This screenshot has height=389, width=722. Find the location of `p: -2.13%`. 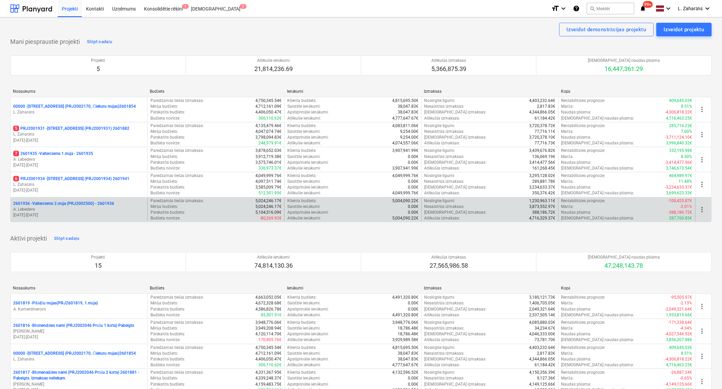

p: -2.13% is located at coordinates (686, 303).